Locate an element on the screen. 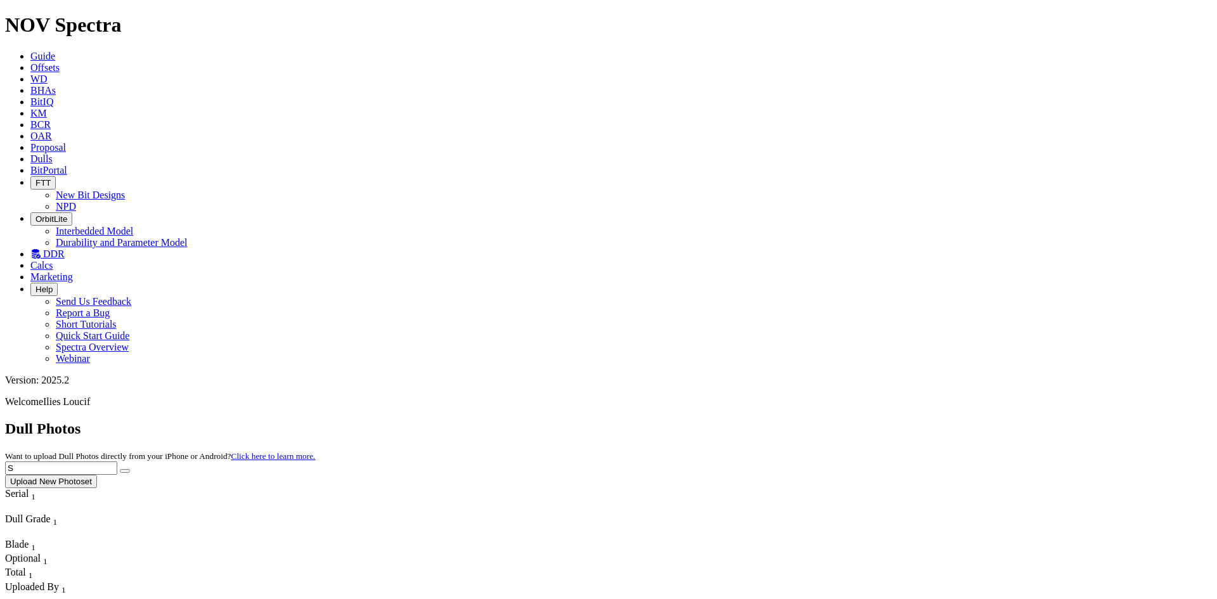  h2: Dull Photos is located at coordinates (609, 429).